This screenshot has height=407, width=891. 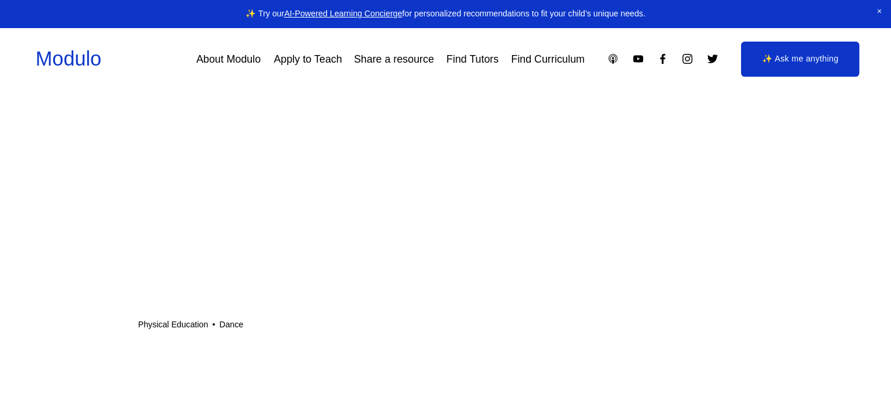 I want to click on a: Physical Education, so click(x=173, y=324).